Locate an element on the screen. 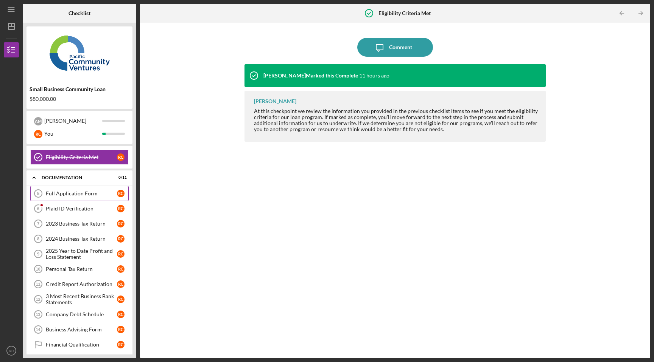 Image resolution: width=654 pixels, height=362 pixels. a: 6Plaid ID VerificationRC is located at coordinates (79, 209).